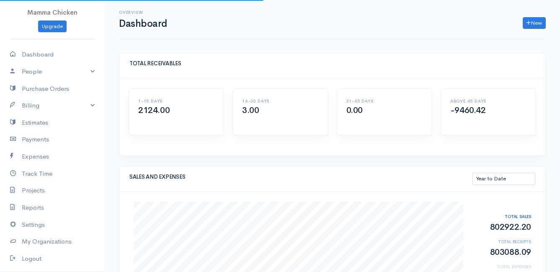  I want to click on h6: 16-30 DAYS, so click(280, 101).